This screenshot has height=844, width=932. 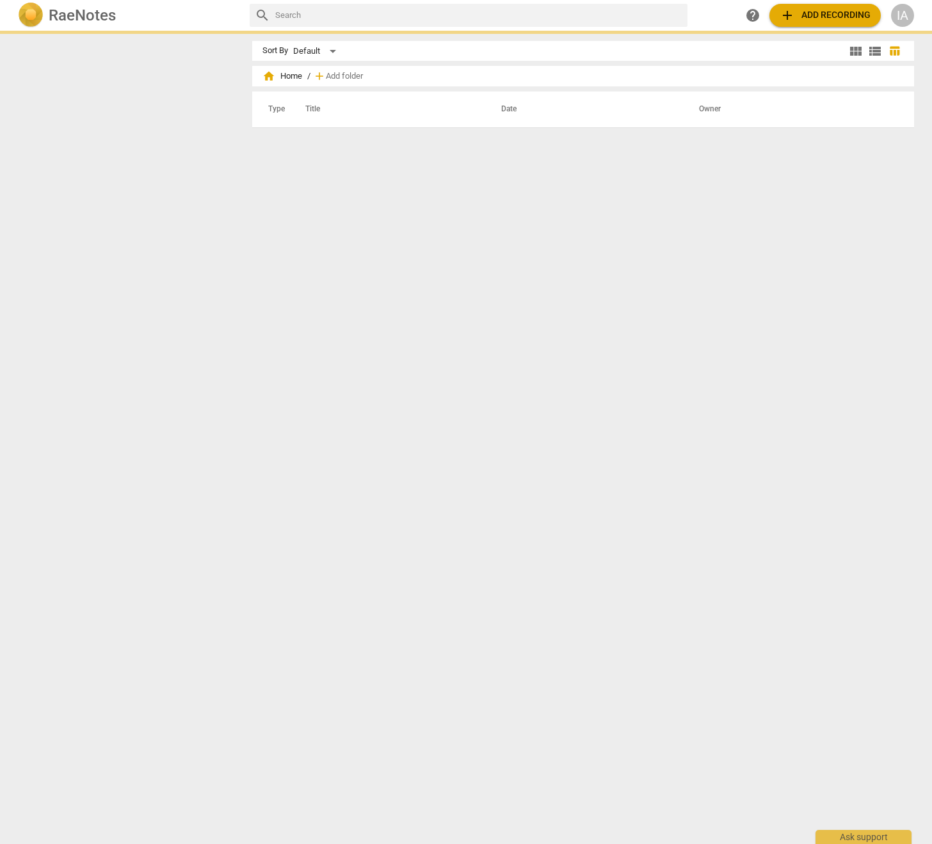 What do you see at coordinates (864, 837) in the screenshot?
I see `div: Ask support` at bounding box center [864, 837].